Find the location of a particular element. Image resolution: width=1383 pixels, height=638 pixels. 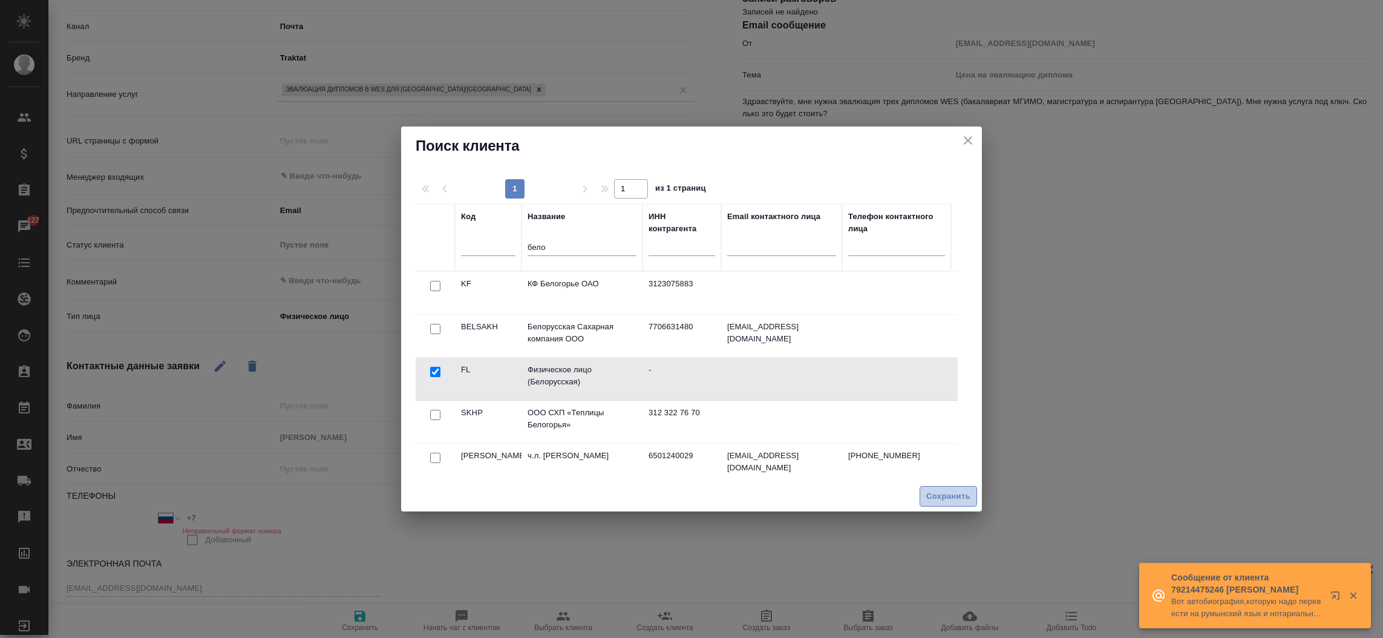

td: 3123075883 is located at coordinates (682, 293).